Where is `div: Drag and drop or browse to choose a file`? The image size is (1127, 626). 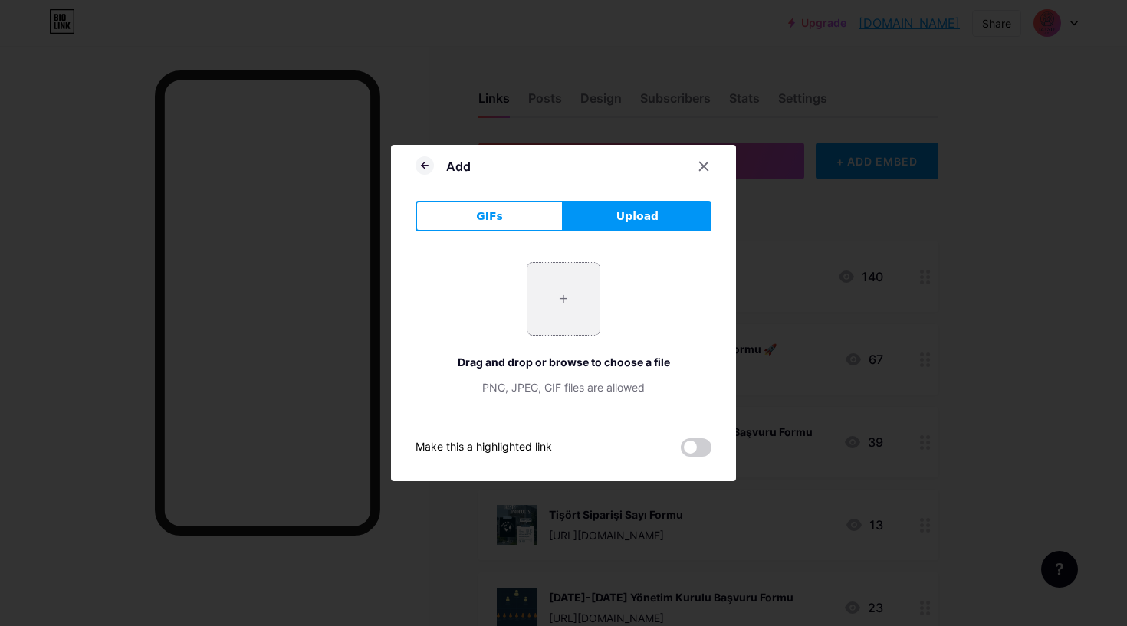 div: Drag and drop or browse to choose a file is located at coordinates (563, 362).